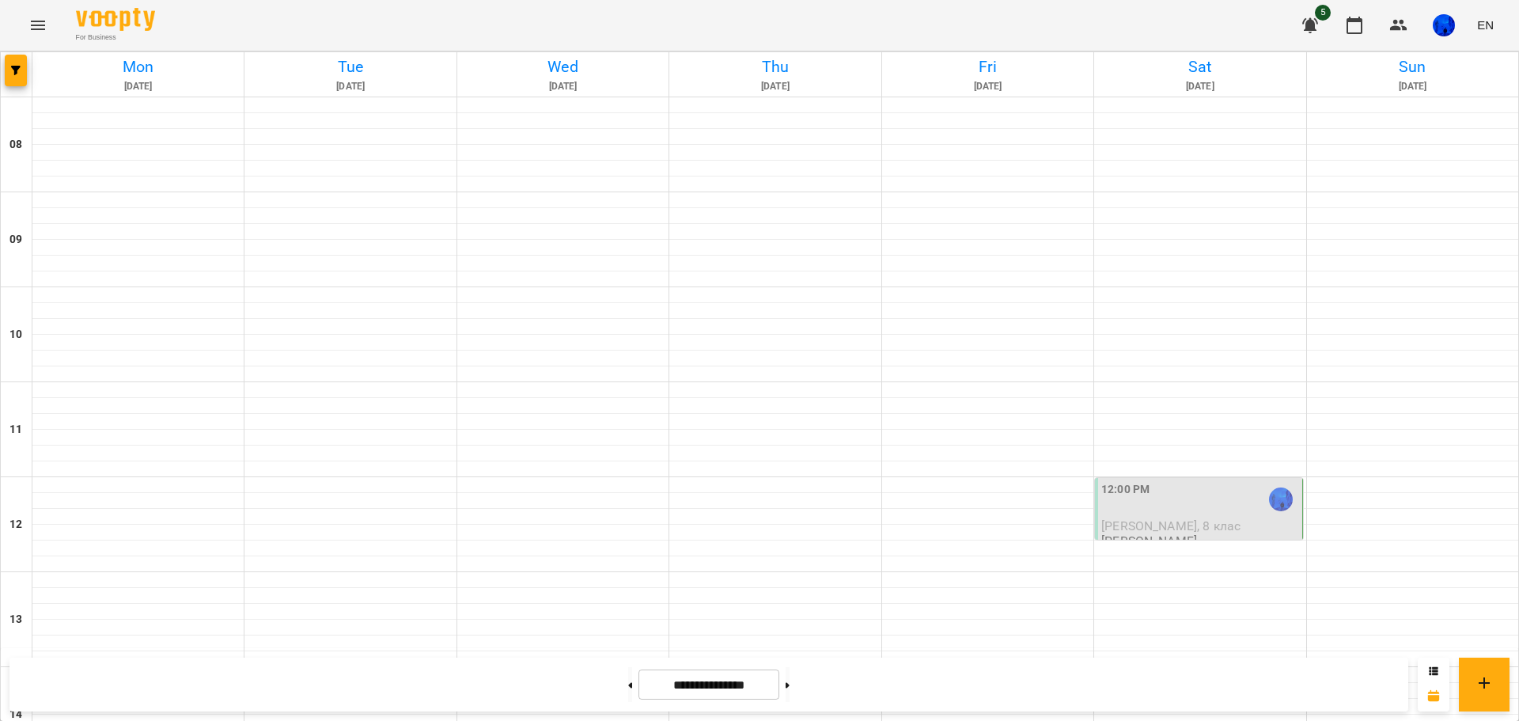 Image resolution: width=1519 pixels, height=721 pixels. What do you see at coordinates (1485, 25) in the screenshot?
I see `span: EN` at bounding box center [1485, 25].